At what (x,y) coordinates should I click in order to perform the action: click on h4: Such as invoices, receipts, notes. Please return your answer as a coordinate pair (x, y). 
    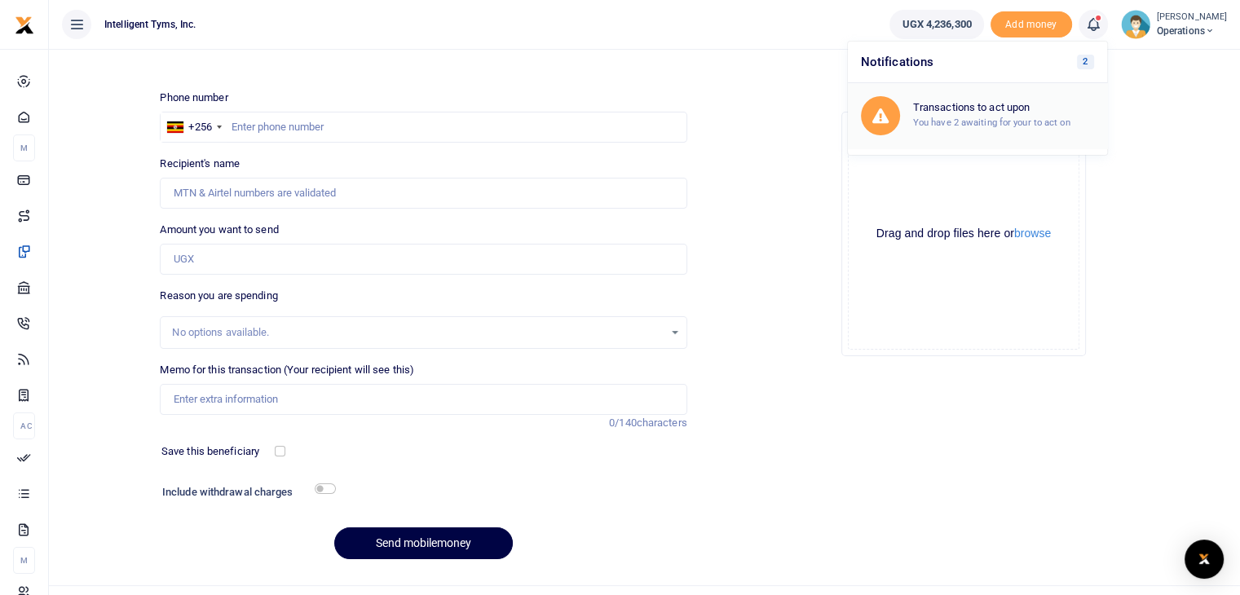
    Looking at the image, I should click on (963, 90).